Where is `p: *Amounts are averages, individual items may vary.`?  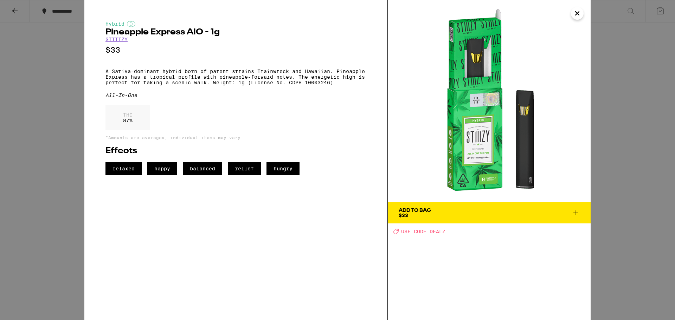 p: *Amounts are averages, individual items may vary. is located at coordinates (236, 137).